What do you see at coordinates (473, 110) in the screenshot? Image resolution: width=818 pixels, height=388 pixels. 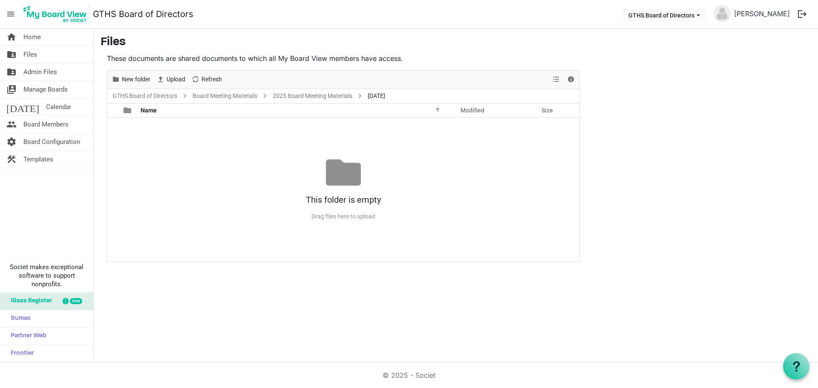 I see `span: Modified` at bounding box center [473, 110].